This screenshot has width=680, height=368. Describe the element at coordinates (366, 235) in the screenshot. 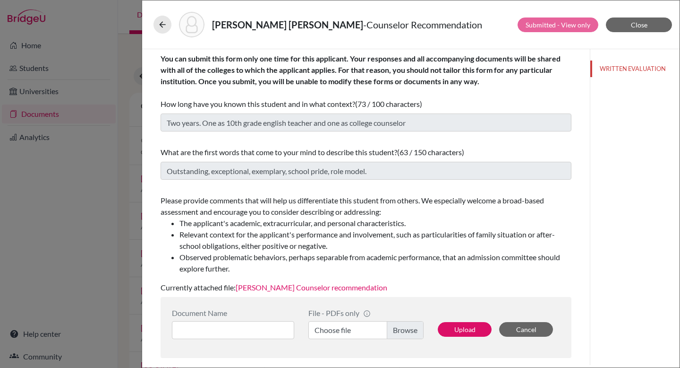

I see `span: Please provide comments that will help us differentiate this student from others. We especially w...` at that location.